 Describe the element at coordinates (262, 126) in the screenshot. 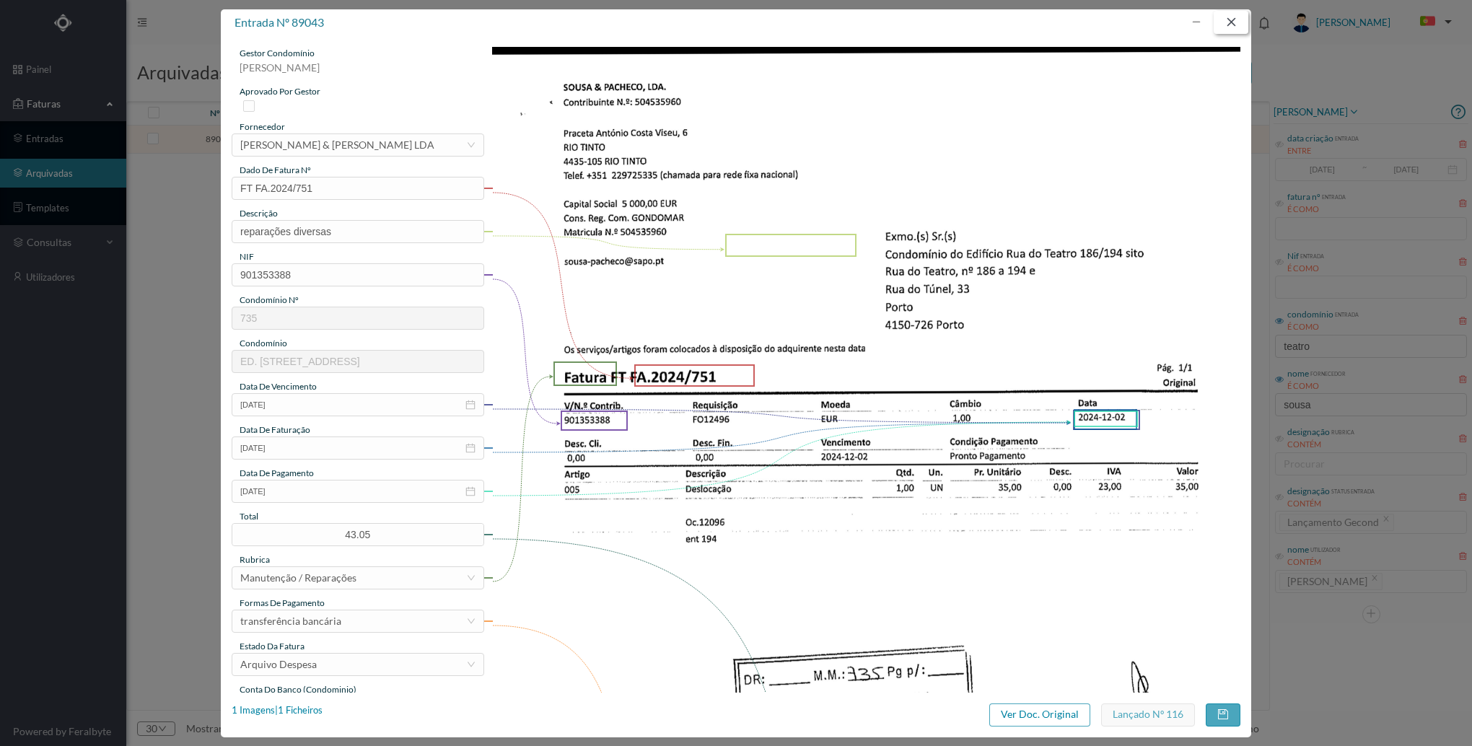

I see `span: fornecedor` at that location.